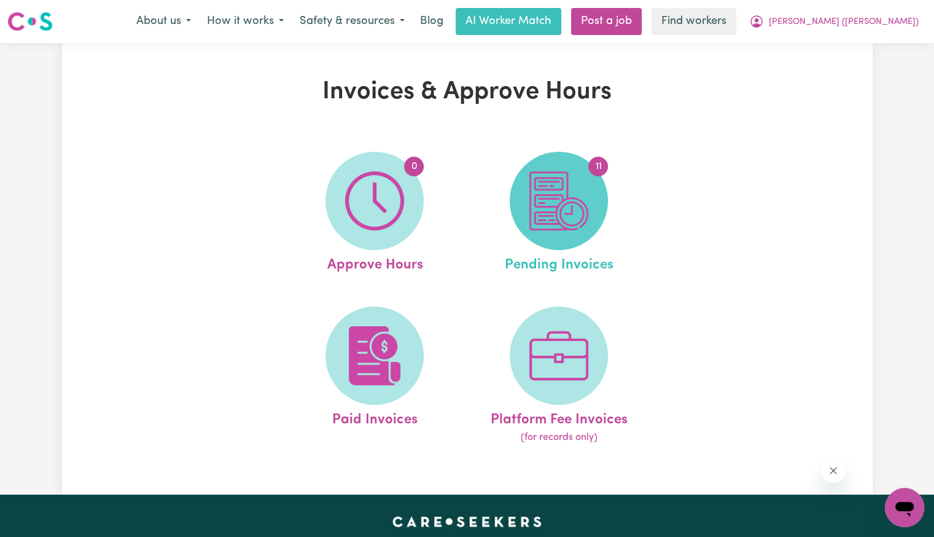  What do you see at coordinates (375, 263) in the screenshot?
I see `span: Approve Hours` at bounding box center [375, 263].